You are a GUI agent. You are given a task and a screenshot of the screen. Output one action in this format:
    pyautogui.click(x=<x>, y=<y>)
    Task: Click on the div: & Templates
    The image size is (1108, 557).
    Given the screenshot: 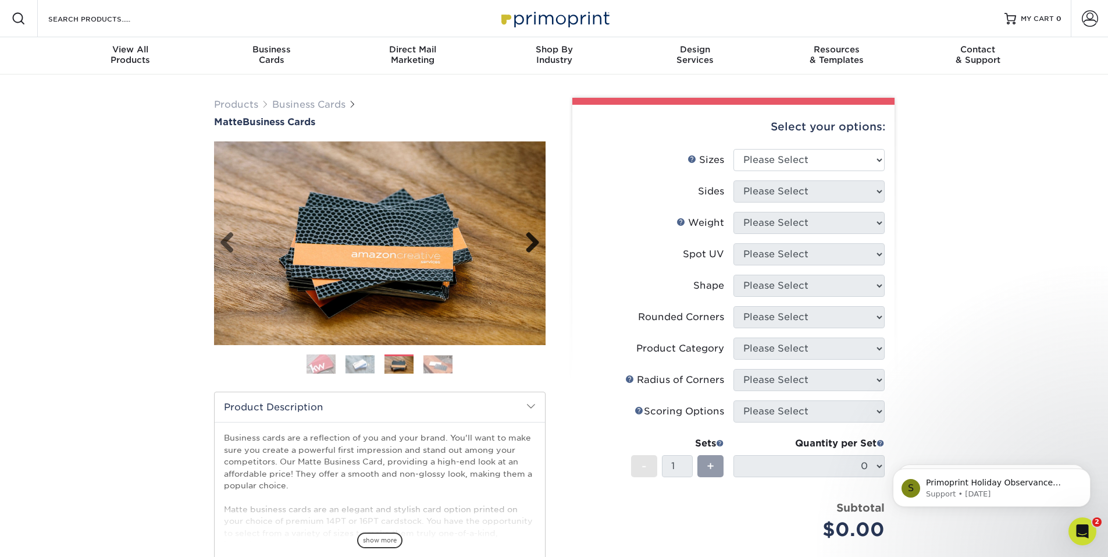 What is the action you would take?
    pyautogui.click(x=836, y=55)
    